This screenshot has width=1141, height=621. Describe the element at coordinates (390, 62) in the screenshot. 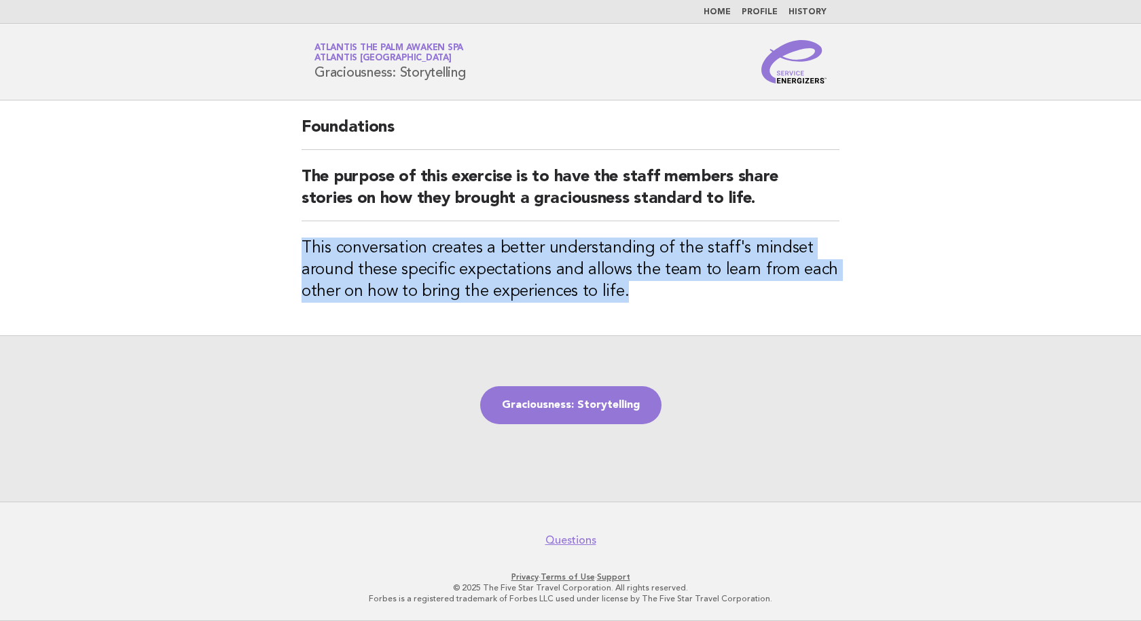

I see `h1: Graciousness: Storytelling` at that location.